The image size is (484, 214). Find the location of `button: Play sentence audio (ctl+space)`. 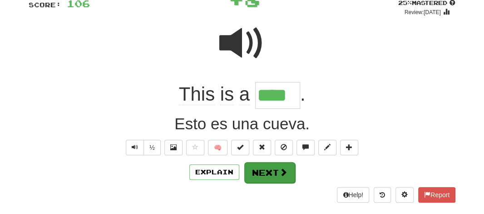

button: Play sentence audio (ctl+space) is located at coordinates (135, 147).